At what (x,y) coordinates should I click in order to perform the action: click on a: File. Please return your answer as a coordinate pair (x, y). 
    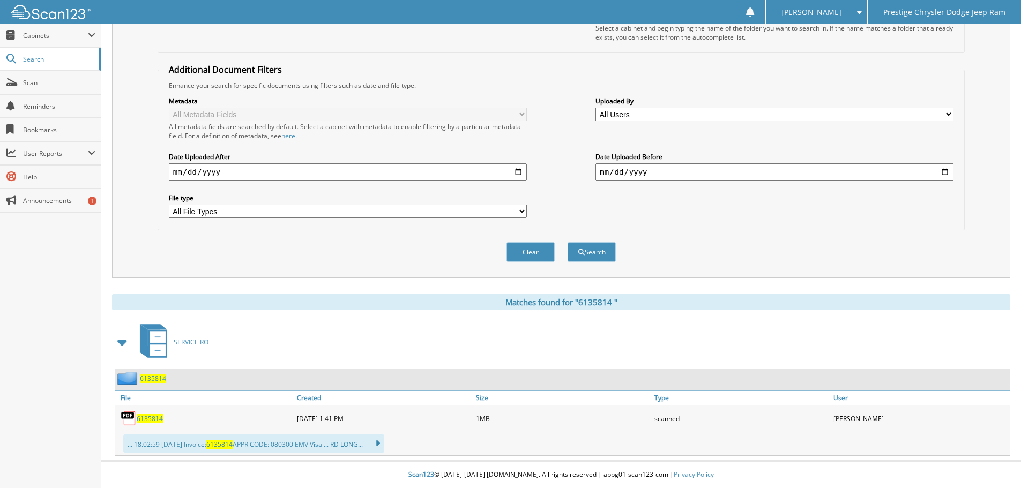
    Looking at the image, I should click on (205, 398).